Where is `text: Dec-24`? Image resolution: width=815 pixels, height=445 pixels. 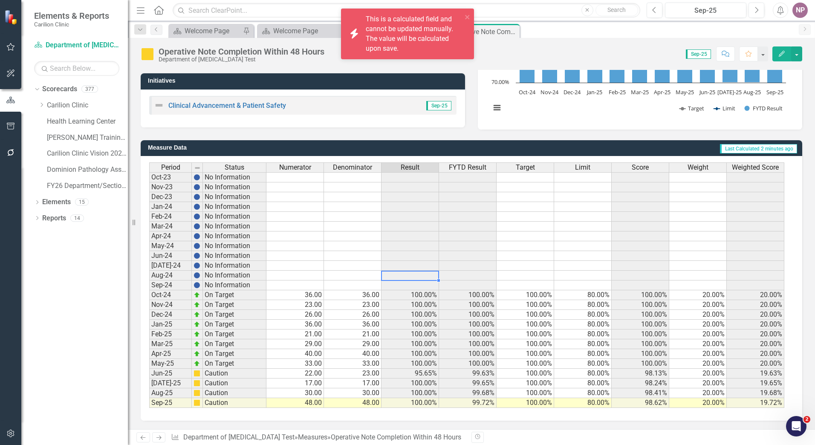 text: Dec-24 is located at coordinates (572, 92).